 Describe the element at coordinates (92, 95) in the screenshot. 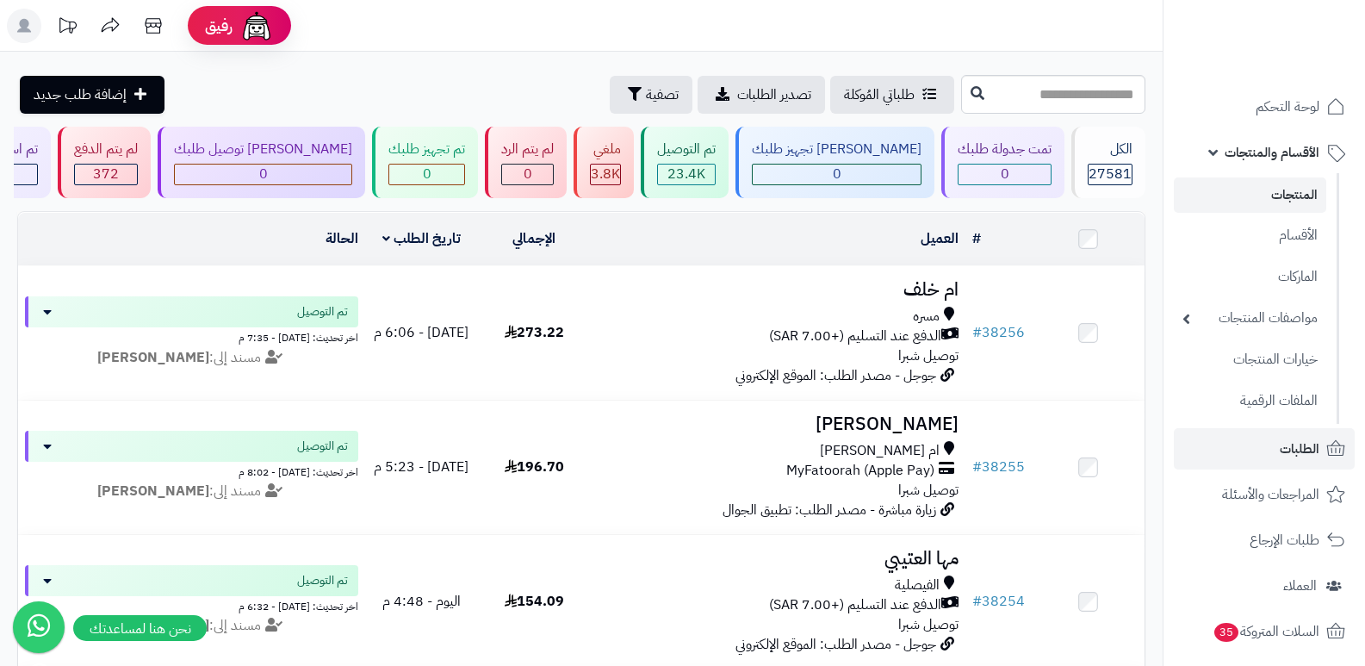

I see `a: إضافة طلب جديد` at that location.